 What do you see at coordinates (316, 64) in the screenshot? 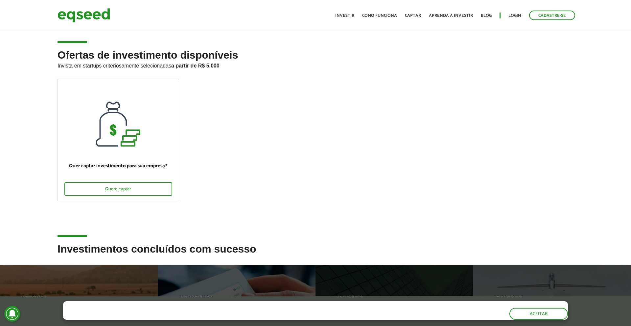
I see `h2: Ofertas de investimento disponíveis` at bounding box center [316, 64].